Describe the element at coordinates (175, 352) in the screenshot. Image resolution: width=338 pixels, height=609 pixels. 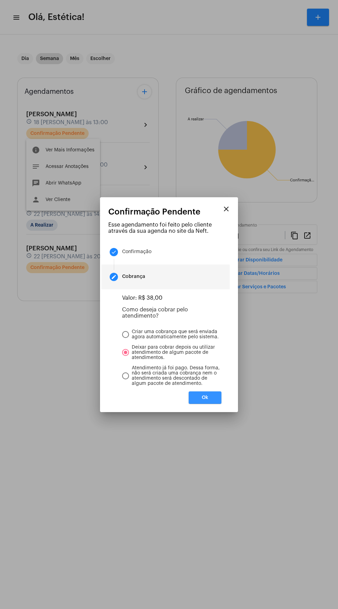
I see `span: Deixar para cobrar depois ou utilizar atendimento de algum pacote de atendimentos.` at that location.